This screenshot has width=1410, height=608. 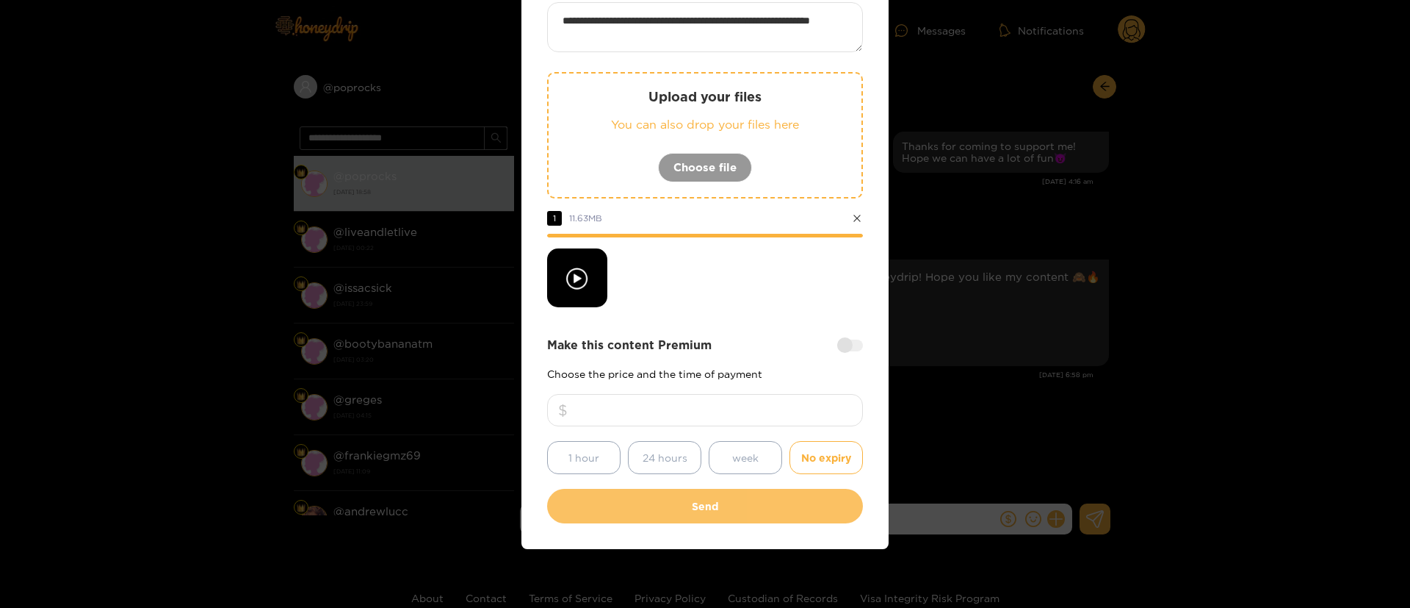 What do you see at coordinates (584, 457) in the screenshot?
I see `button: 1 hour` at bounding box center [584, 457].